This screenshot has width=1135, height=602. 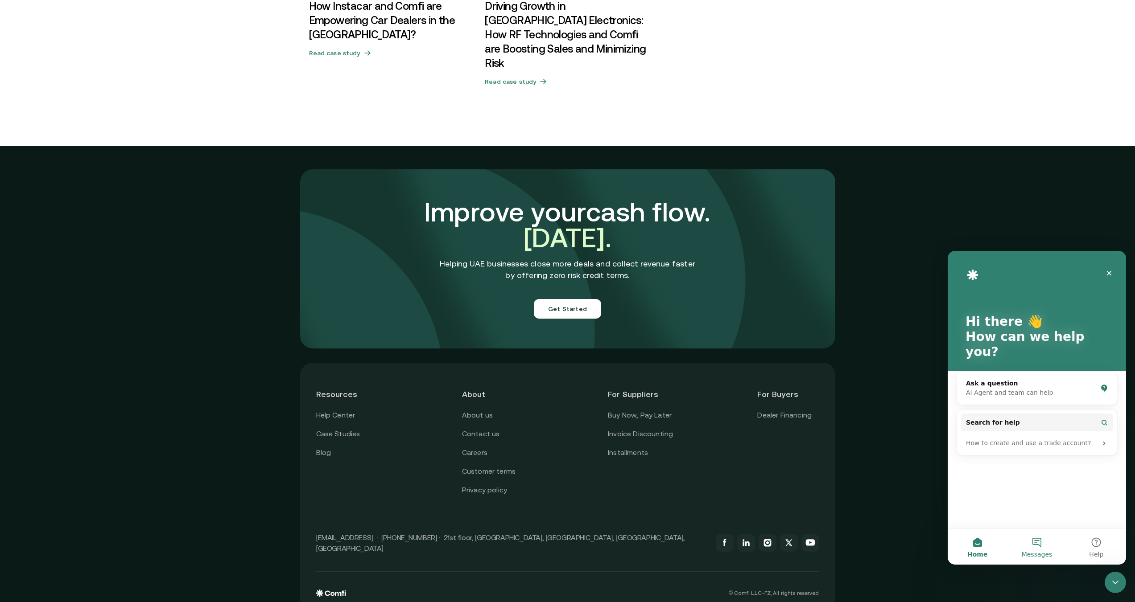 I want to click on a: Buy Now, Pay Later, so click(x=639, y=416).